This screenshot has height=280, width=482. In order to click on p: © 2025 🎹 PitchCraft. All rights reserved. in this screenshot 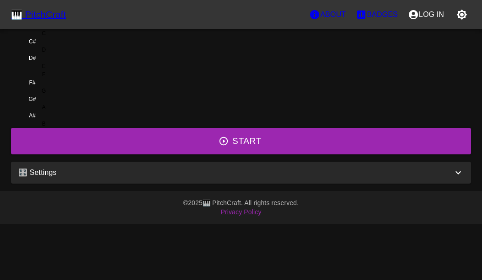, I will do `click(241, 203)`.